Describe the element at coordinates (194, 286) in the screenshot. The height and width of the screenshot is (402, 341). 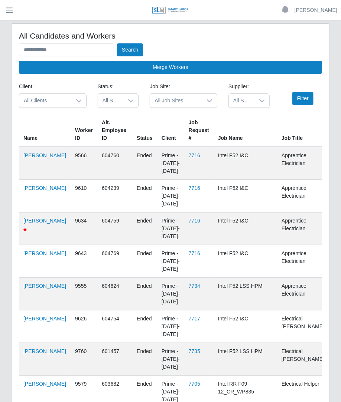
I see `a: 7734` at that location.